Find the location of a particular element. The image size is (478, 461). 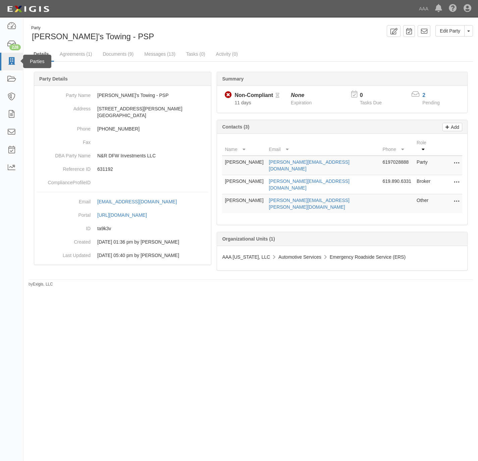

div: Angelo's Towing - PSP is located at coordinates (137, 34).